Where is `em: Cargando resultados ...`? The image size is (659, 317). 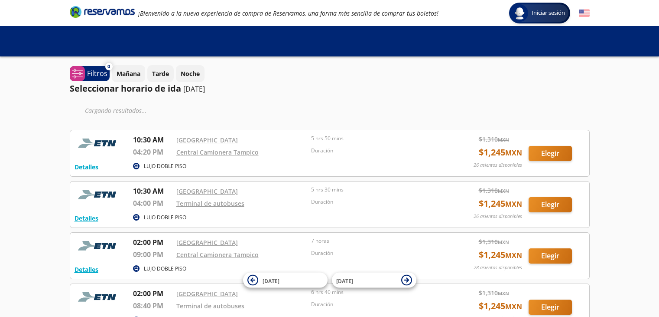 em: Cargando resultados ... is located at coordinates (116, 110).